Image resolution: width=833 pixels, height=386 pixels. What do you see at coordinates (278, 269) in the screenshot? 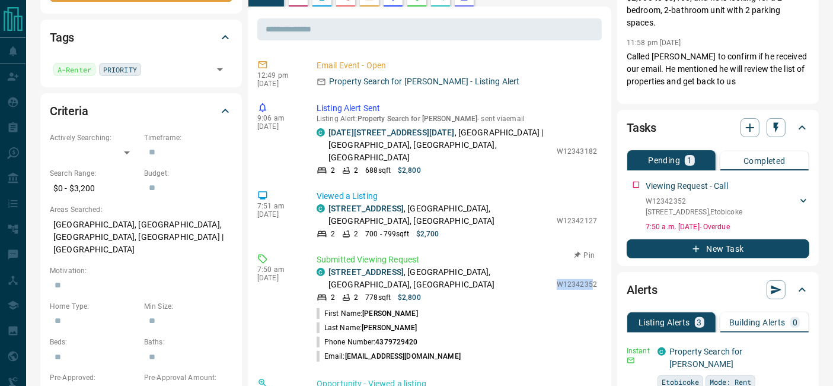
I see `p: 7:50 am` at bounding box center [278, 269].